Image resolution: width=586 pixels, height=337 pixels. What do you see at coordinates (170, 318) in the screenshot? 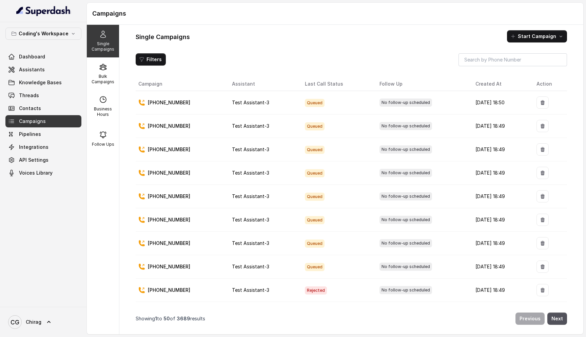
I see `p: Showing to of results` at bounding box center [170, 318].